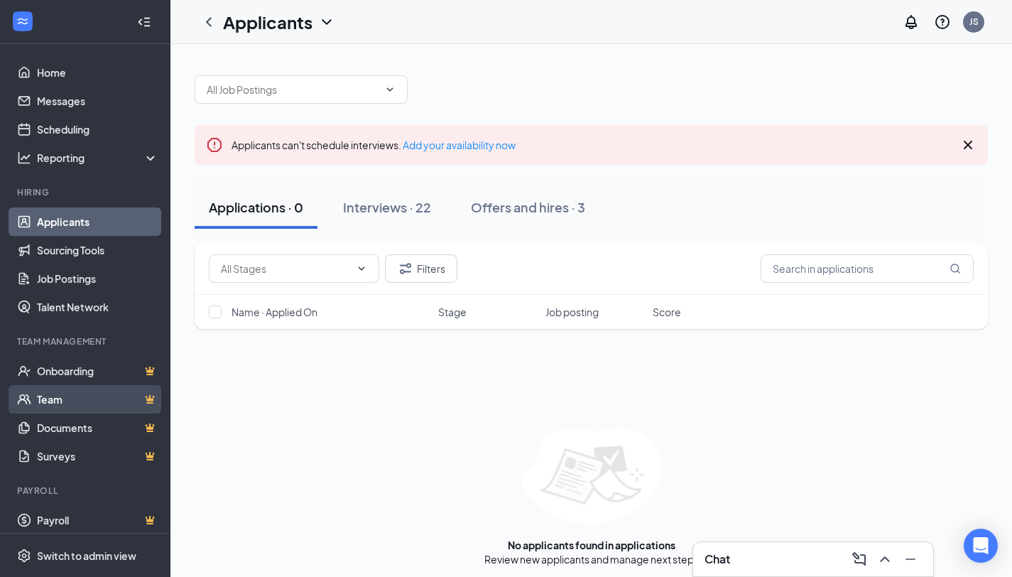 This screenshot has width=1012, height=577. What do you see at coordinates (910, 559) in the screenshot?
I see `svg: Minimize` at bounding box center [910, 559].